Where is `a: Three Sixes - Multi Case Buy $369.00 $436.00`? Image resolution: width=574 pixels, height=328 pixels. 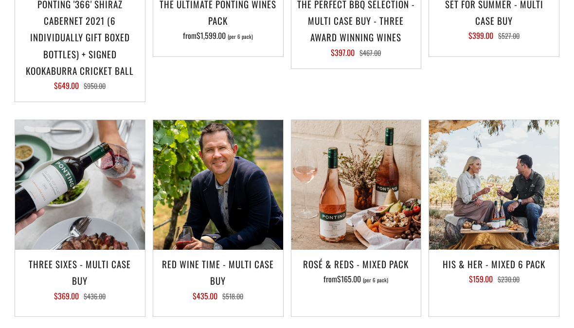 a: Three Sixes - Multi Case Buy $369.00 $436.00 is located at coordinates (80, 280).